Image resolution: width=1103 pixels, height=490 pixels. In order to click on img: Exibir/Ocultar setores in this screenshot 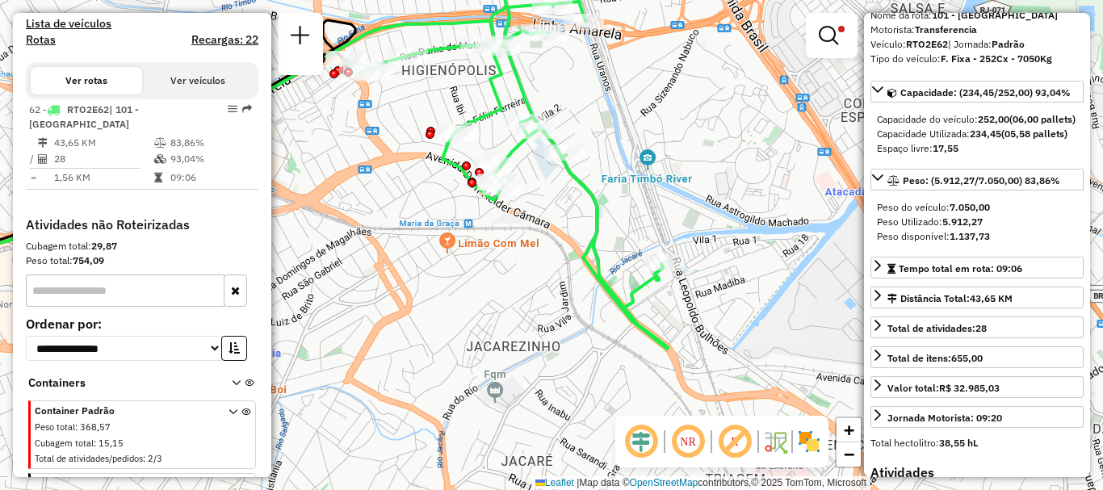, I will do `click(809, 442)`.